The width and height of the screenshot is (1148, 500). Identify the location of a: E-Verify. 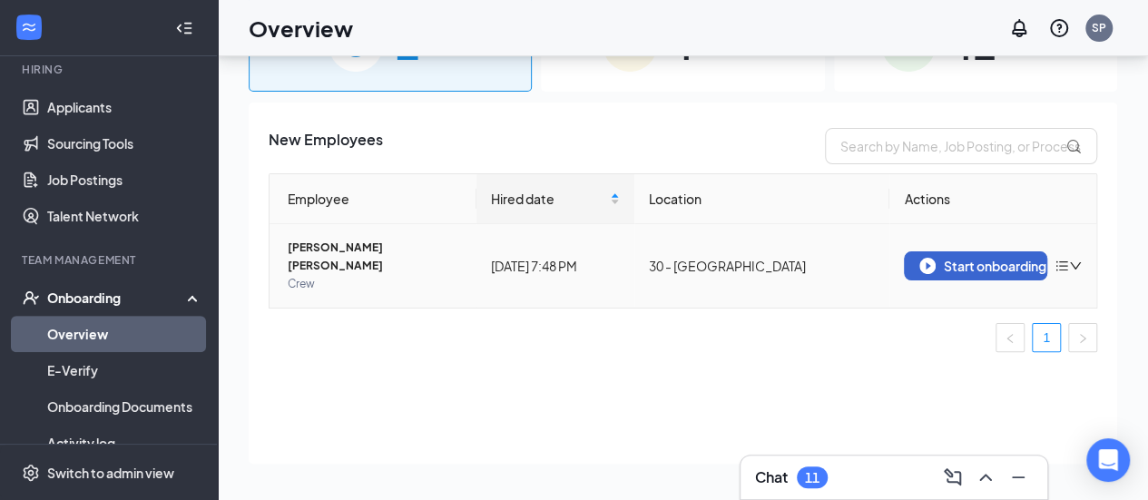
(124, 370).